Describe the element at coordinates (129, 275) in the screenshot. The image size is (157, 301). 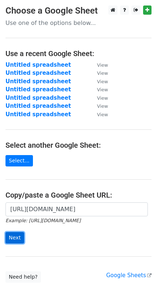
I see `a: Google Sheets` at that location.